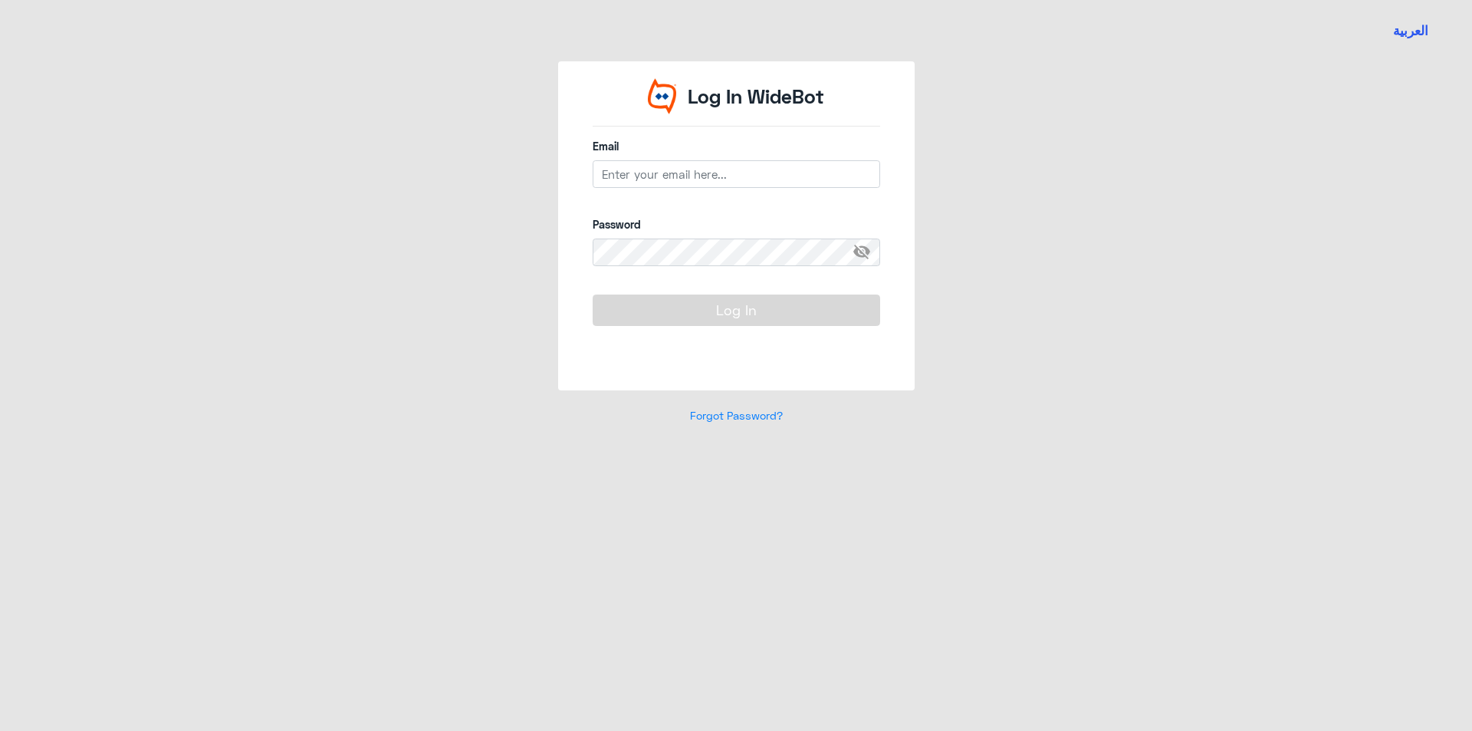 The width and height of the screenshot is (1472, 731). I want to click on a: Forgot Password?, so click(736, 415).